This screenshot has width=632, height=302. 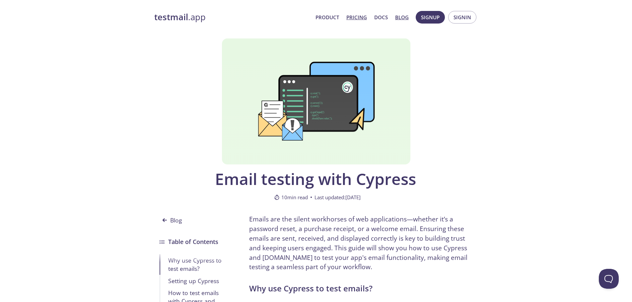 I want to click on span: Blog, so click(x=173, y=220).